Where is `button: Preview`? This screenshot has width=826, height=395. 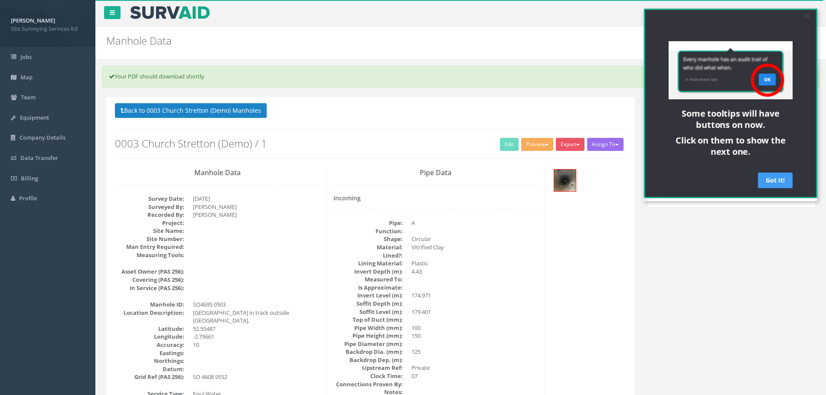 button: Preview is located at coordinates (537, 144).